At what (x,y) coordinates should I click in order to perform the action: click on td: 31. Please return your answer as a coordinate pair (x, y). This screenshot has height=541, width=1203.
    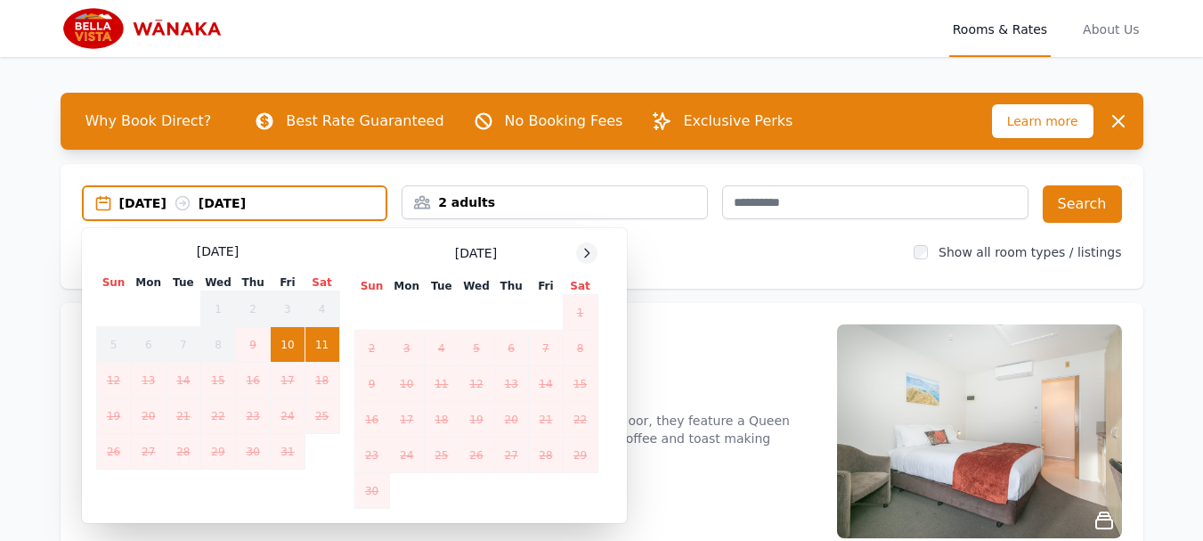
    Looking at the image, I should click on (288, 452).